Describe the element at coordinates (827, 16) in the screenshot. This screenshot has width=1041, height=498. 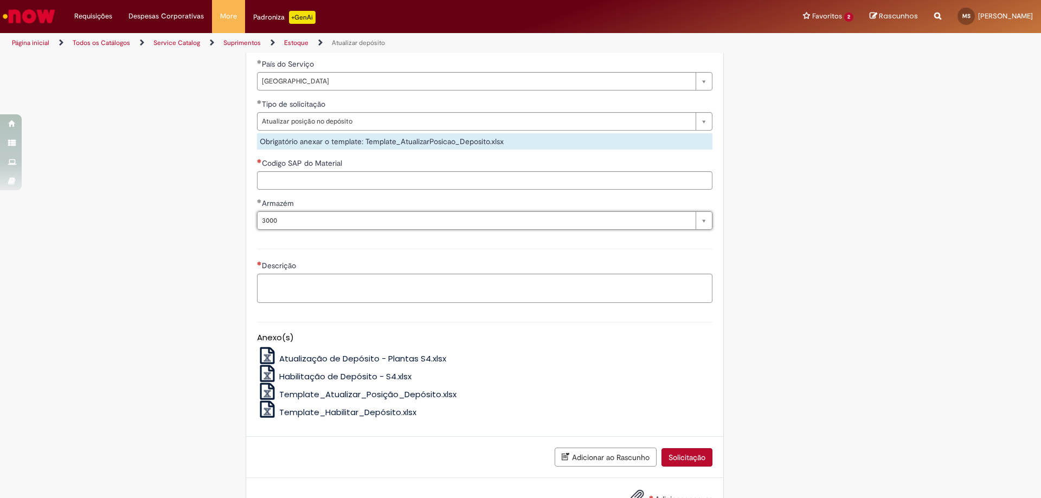
I see `span: Favoritos` at that location.